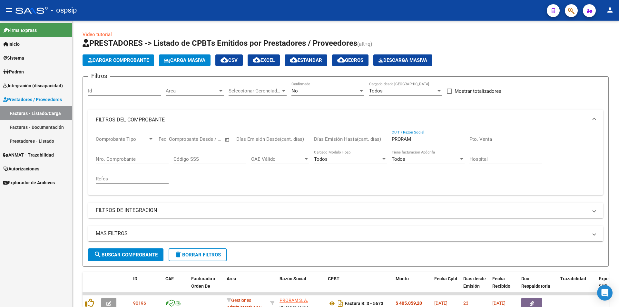 The height and width of the screenshot is (307, 619). What do you see at coordinates (577, 286) in the screenshot?
I see `datatable-header-cell: Trazabilidad` at bounding box center [577, 286].